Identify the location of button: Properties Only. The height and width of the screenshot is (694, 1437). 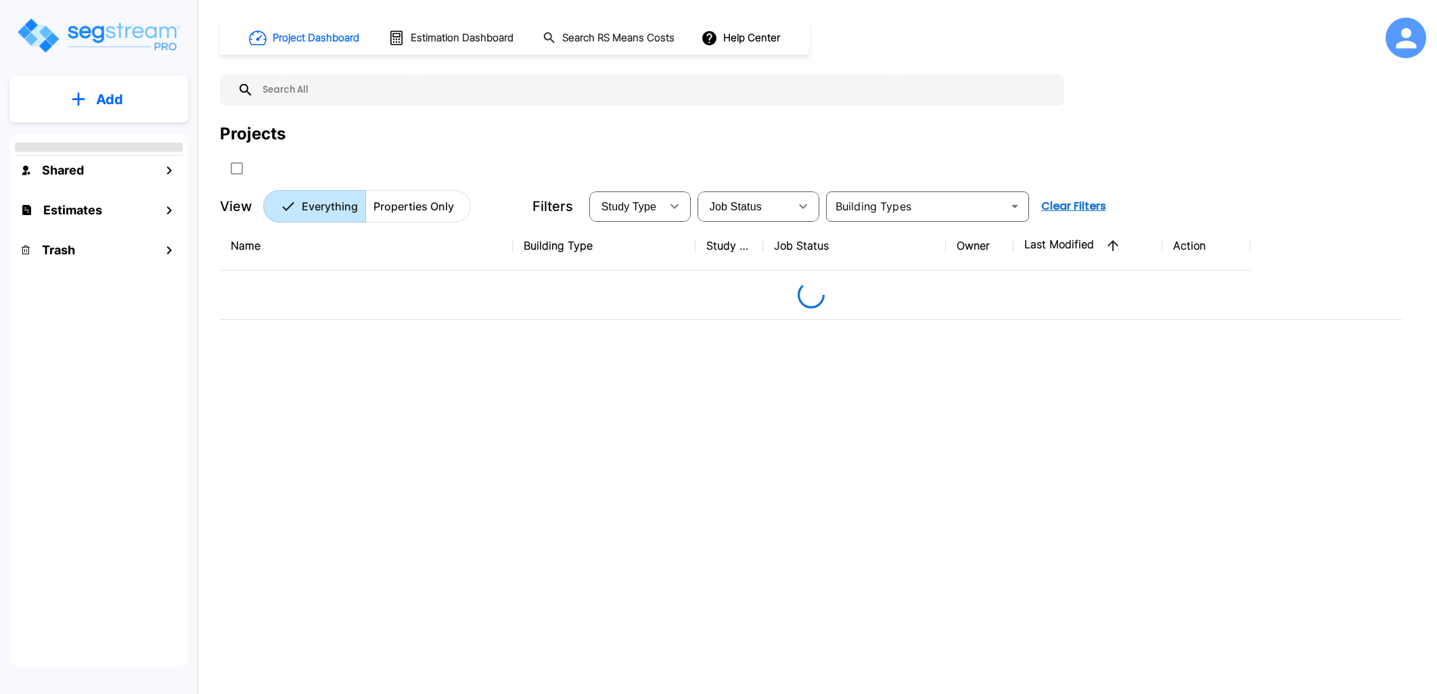
(418, 206).